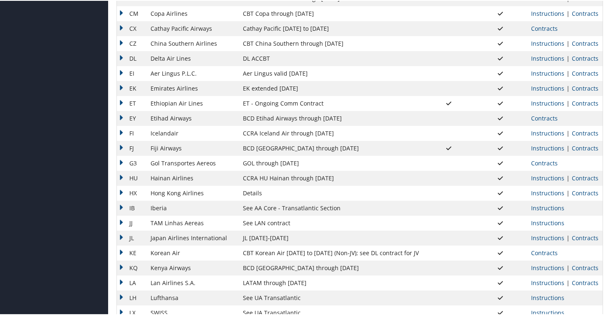 The width and height of the screenshot is (608, 315). Describe the element at coordinates (131, 88) in the screenshot. I see `td: EK` at that location.